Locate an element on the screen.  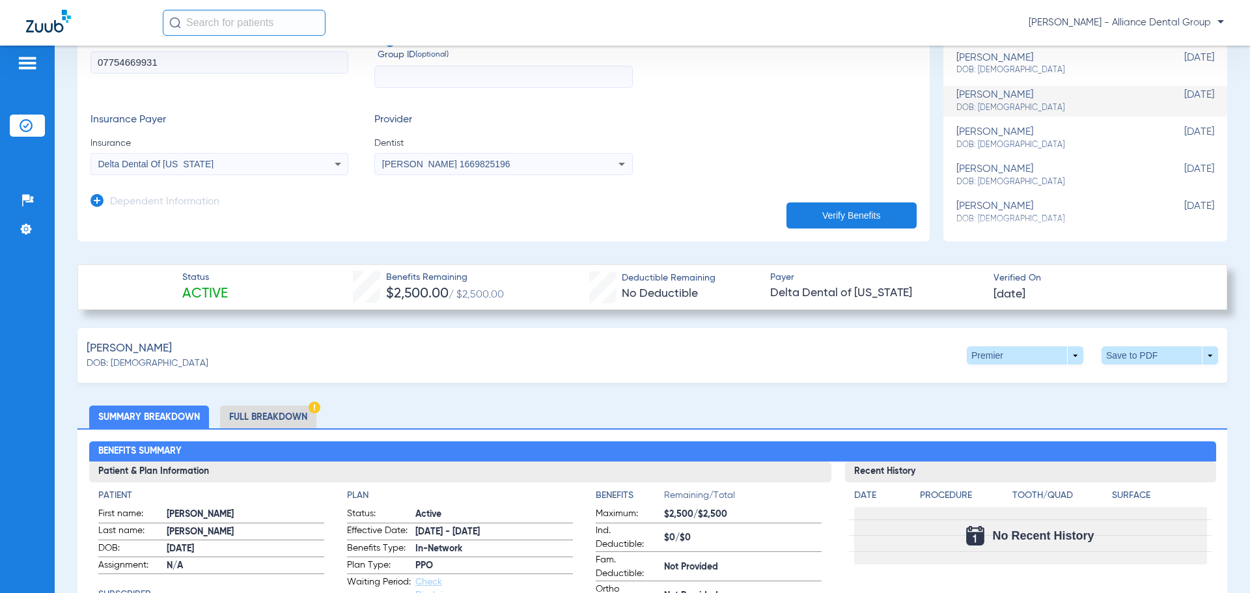
span: Deductible Remaining is located at coordinates (669, 278).